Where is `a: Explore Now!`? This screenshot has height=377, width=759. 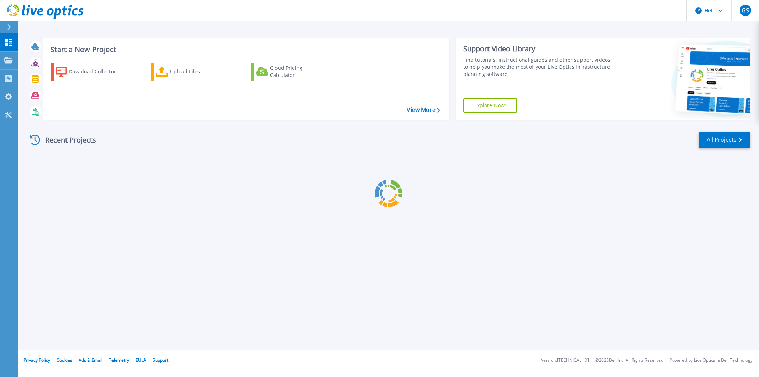 a: Explore Now! is located at coordinates (490, 105).